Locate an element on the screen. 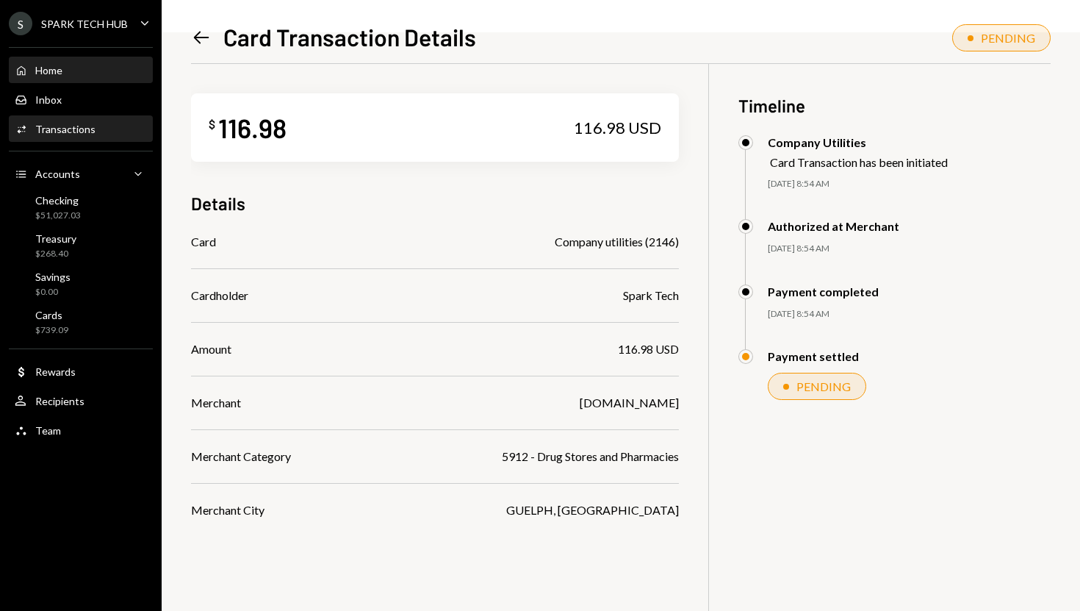 This screenshot has height=611, width=1080. div: Checking is located at coordinates (58, 200).